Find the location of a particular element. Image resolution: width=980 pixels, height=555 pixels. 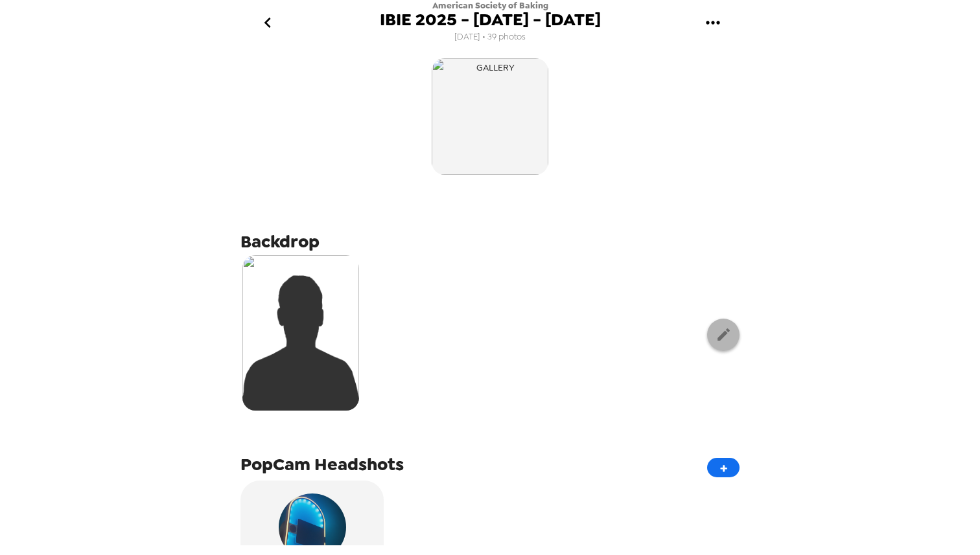

button: go back is located at coordinates (267, 23).